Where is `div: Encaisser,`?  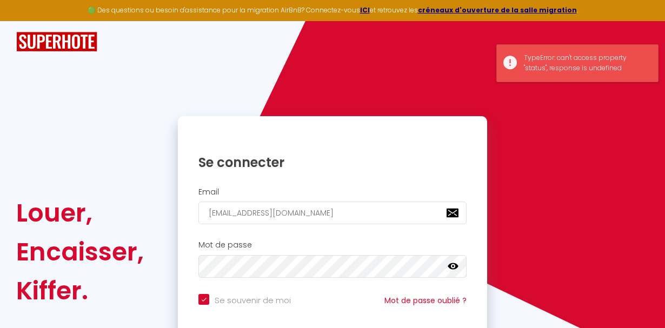 div: Encaisser, is located at coordinates (80, 252).